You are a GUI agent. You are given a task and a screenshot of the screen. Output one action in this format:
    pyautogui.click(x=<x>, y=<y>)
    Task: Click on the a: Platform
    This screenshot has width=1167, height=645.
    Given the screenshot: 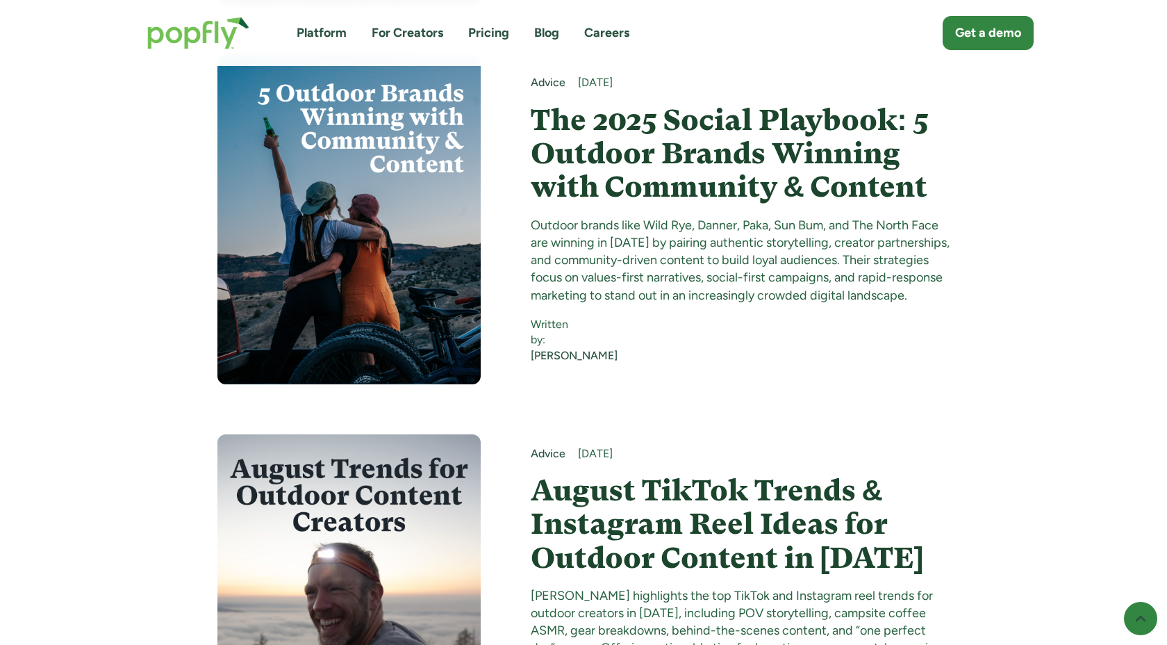 What is the action you would take?
    pyautogui.click(x=322, y=33)
    